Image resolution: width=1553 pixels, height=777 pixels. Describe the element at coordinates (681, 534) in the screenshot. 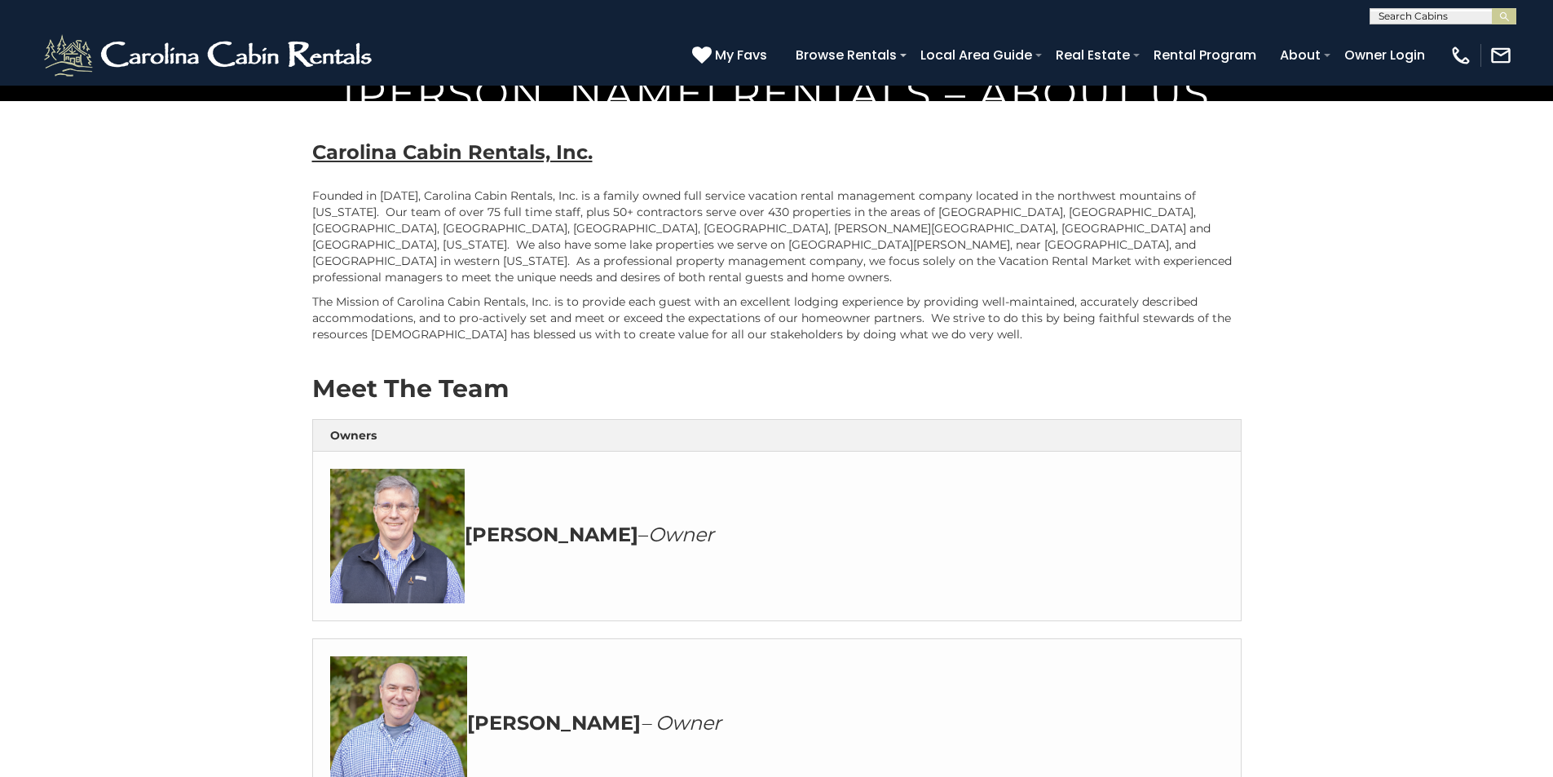

I see `em: Owner` at that location.